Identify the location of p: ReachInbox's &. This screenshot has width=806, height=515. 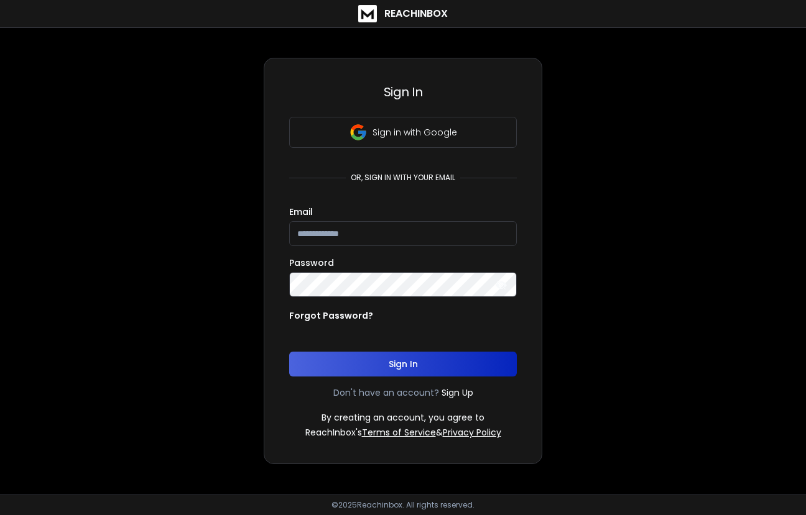
(403, 433).